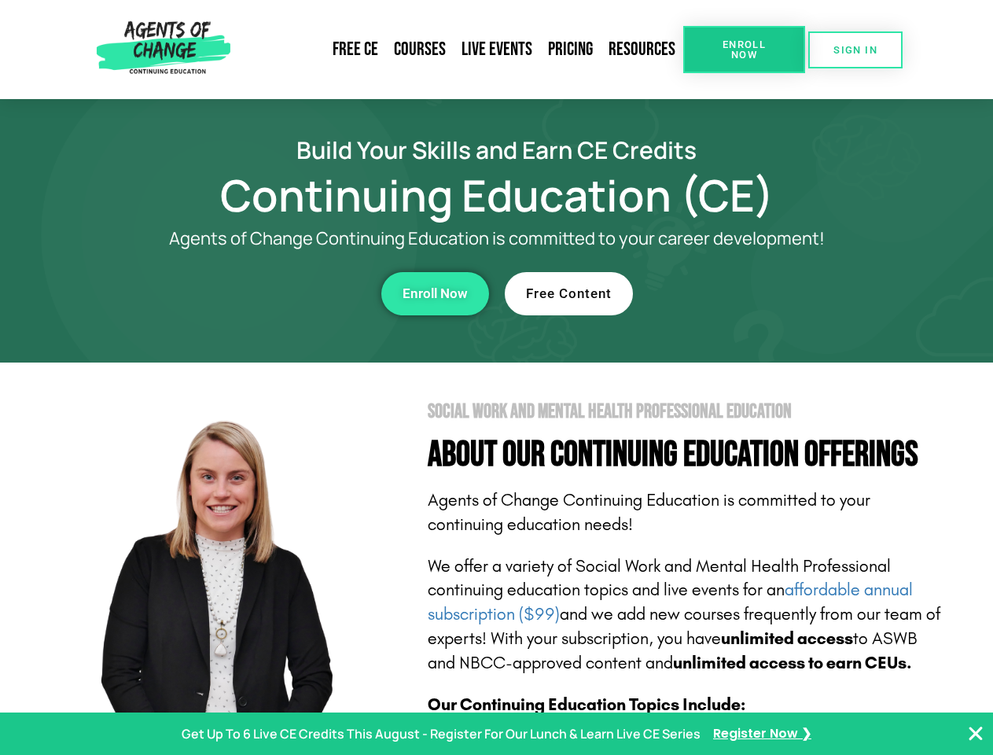 The width and height of the screenshot is (993, 755). What do you see at coordinates (976, 734) in the screenshot?
I see `button: Close Banner` at bounding box center [976, 734].